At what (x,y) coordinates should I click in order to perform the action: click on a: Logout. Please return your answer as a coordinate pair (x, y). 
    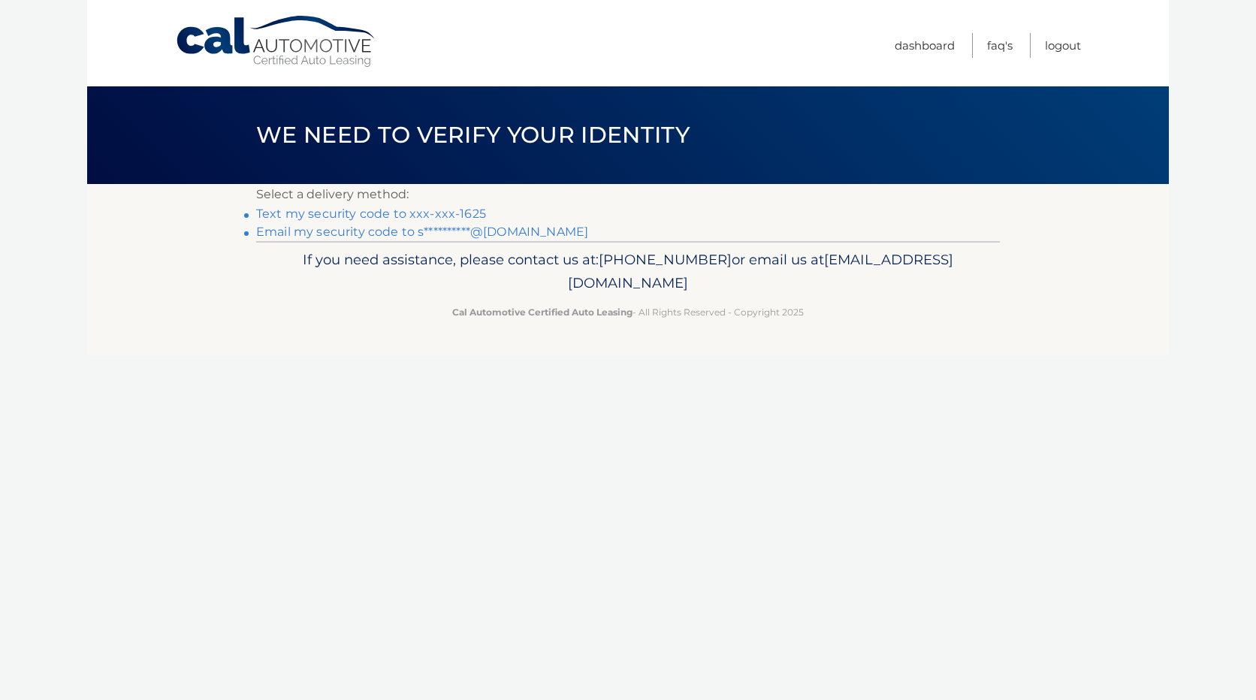
    Looking at the image, I should click on (1063, 45).